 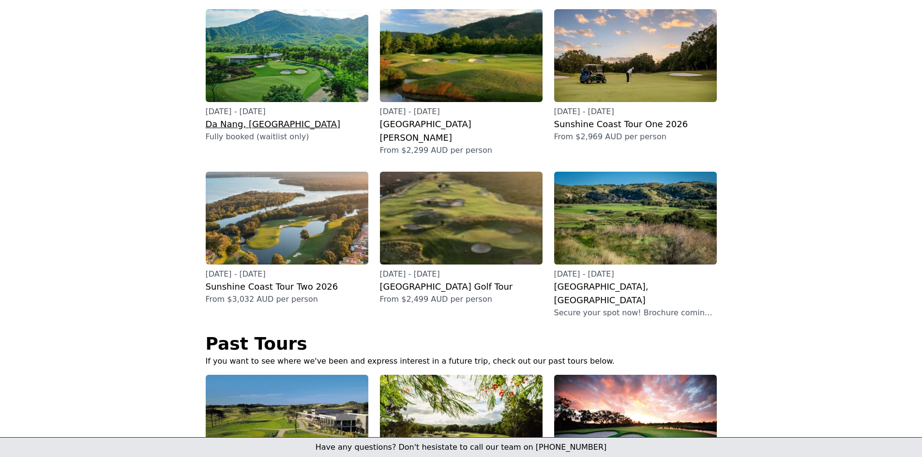 What do you see at coordinates (636, 313) in the screenshot?
I see `p: Secure your spot now! Brochure coming soon` at bounding box center [636, 313].